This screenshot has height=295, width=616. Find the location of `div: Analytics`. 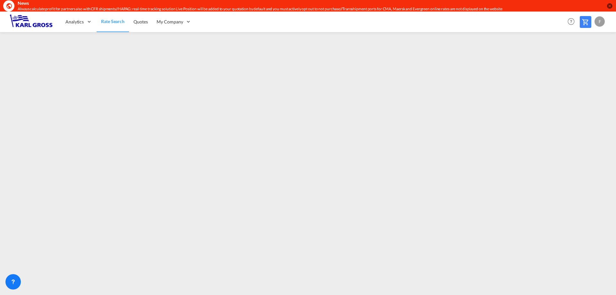

div: Analytics is located at coordinates (79, 21).